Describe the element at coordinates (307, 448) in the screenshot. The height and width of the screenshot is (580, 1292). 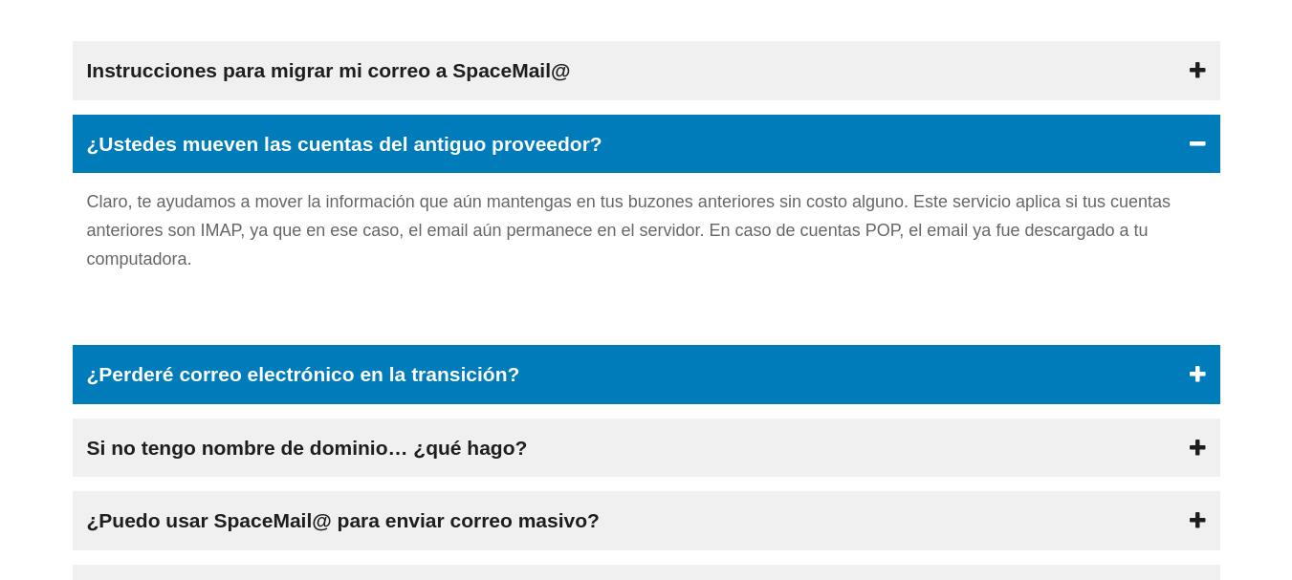
I see `span: Si no tengo nombre de dominio… ¿qué hago?` at that location.